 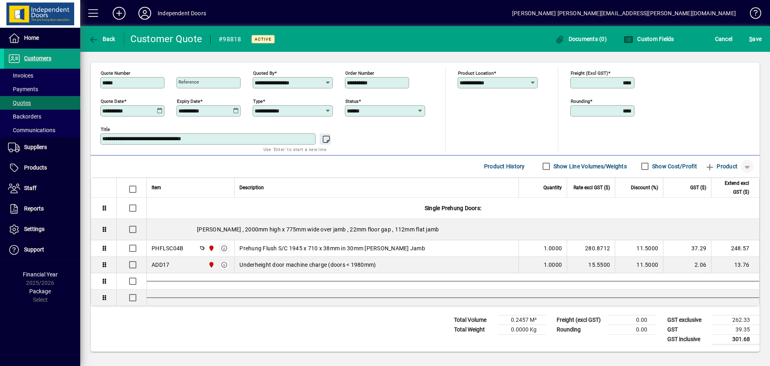 What do you see at coordinates (688, 319) in the screenshot?
I see `td: GST exclusive` at bounding box center [688, 319].